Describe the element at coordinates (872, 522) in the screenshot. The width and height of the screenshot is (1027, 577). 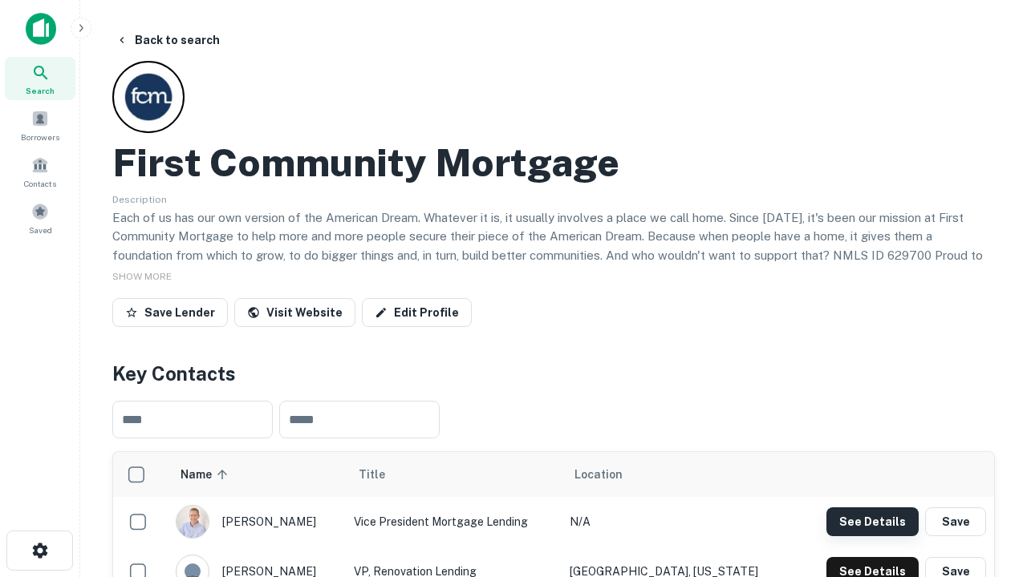
I see `button: See Details` at that location.